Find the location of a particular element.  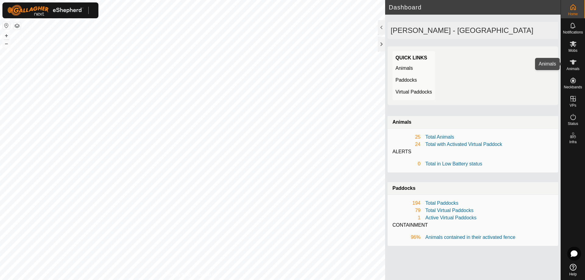

a: Help is located at coordinates (573, 270).